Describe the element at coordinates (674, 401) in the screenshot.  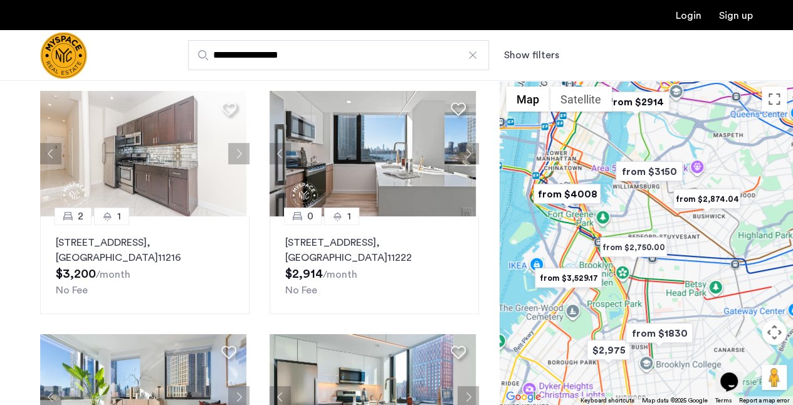
I see `span: Map data ©2025 Google` at that location.